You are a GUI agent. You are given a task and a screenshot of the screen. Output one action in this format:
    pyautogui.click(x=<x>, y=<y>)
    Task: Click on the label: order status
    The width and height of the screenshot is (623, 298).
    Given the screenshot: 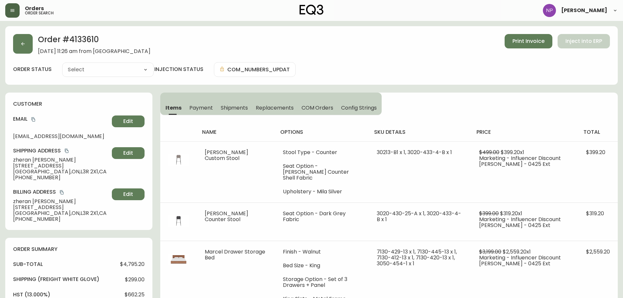 What is the action you would take?
    pyautogui.click(x=32, y=69)
    